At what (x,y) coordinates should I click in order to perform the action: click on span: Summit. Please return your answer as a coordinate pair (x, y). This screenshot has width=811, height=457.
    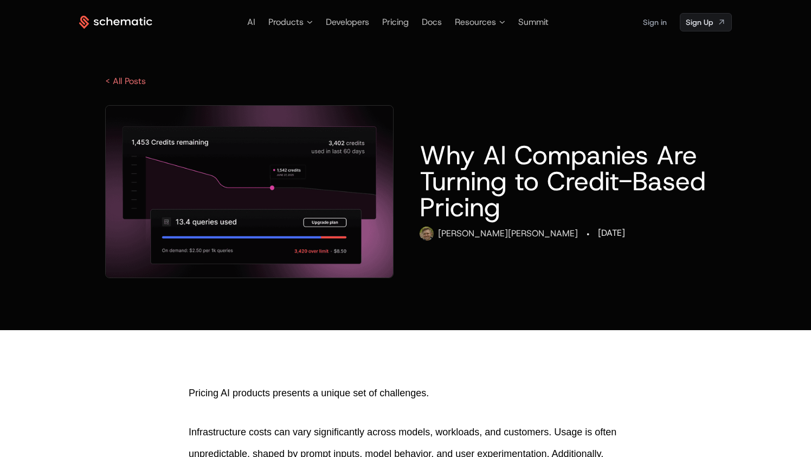
    Looking at the image, I should click on (533, 22).